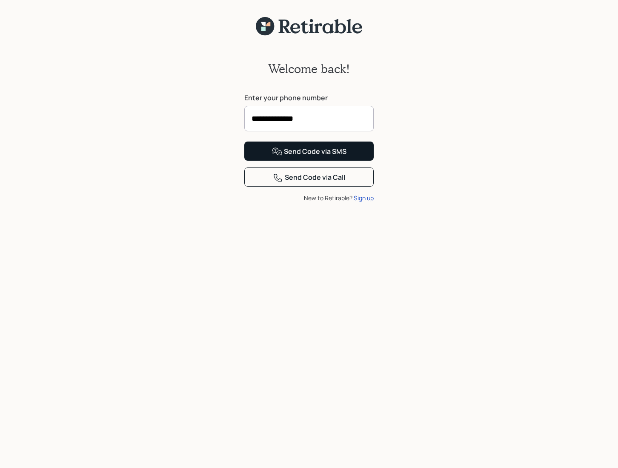 The image size is (618, 468). What do you see at coordinates (363, 198) in the screenshot?
I see `div: Sign up` at bounding box center [363, 198].